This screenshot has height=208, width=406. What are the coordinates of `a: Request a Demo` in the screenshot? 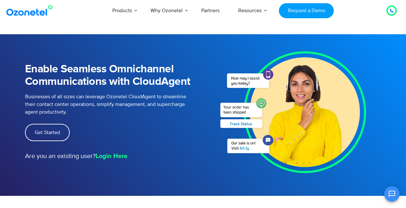 It's located at (306, 11).